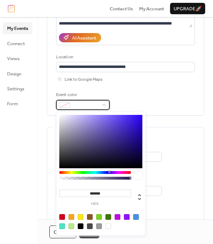 The image size is (213, 244). I want to click on a: My Events, so click(17, 28).